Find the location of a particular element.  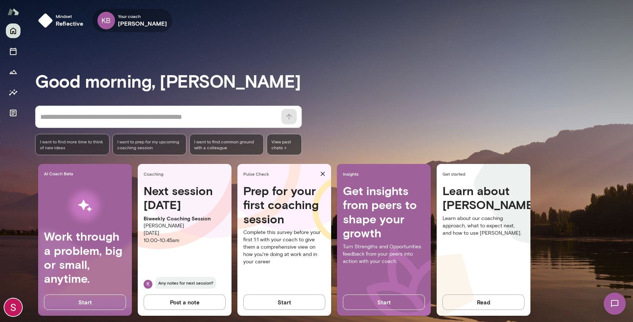

img: mindset is located at coordinates (45, 21).